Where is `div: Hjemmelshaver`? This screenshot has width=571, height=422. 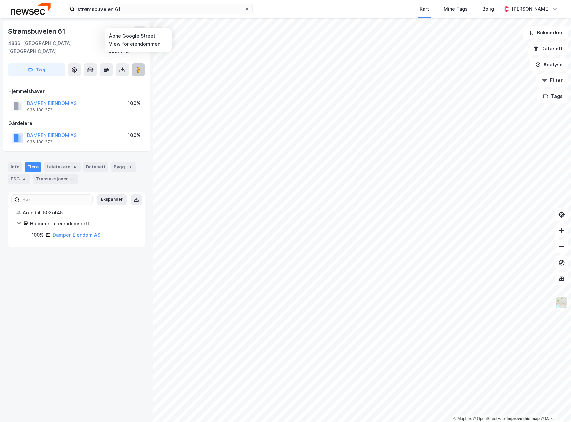
div: Hjemmelshaver is located at coordinates (76, 91).